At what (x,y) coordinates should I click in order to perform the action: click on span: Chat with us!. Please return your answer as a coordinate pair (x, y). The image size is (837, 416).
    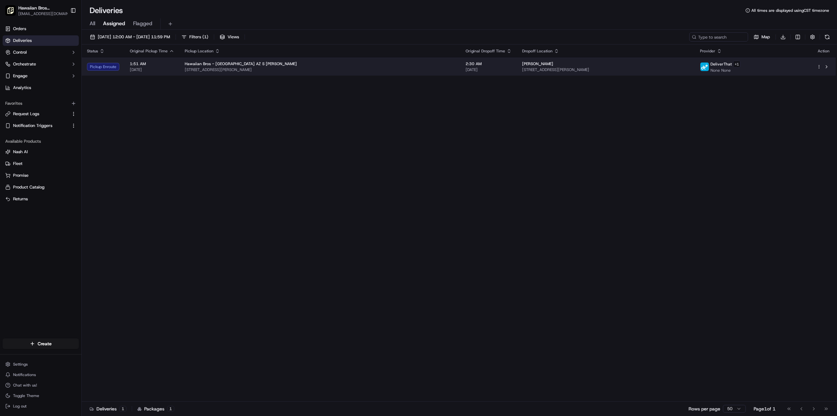
    Looking at the image, I should click on (25, 385).